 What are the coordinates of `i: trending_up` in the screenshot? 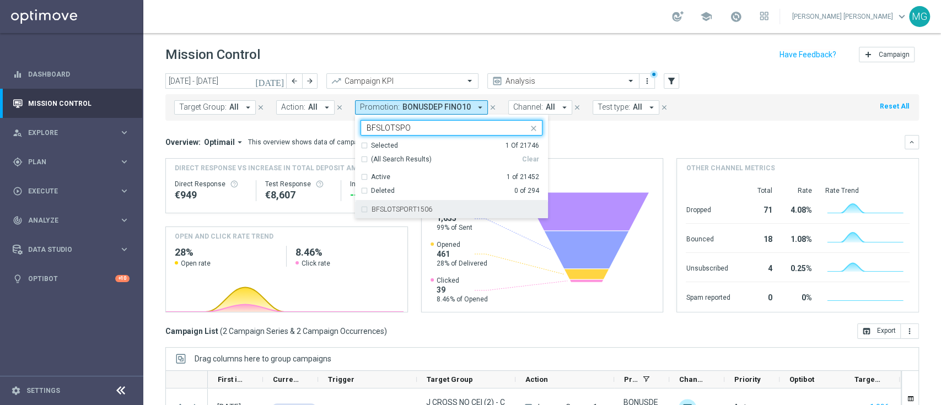 It's located at (336, 81).